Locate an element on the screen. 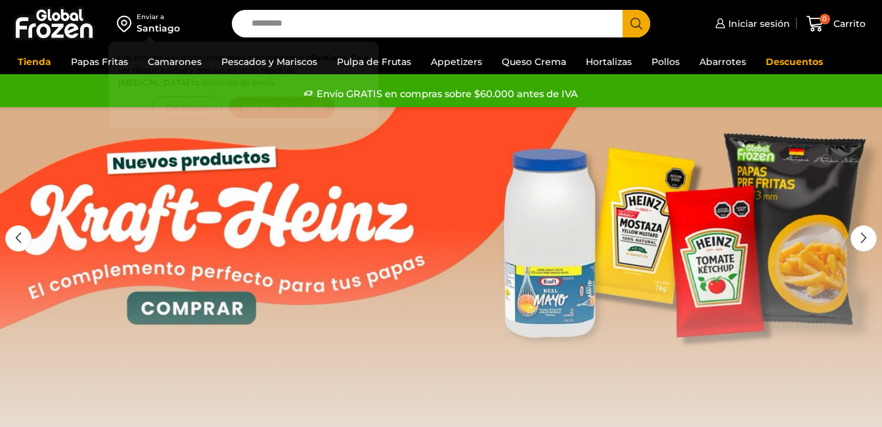 The image size is (882, 427). a: Tienda is located at coordinates (34, 62).